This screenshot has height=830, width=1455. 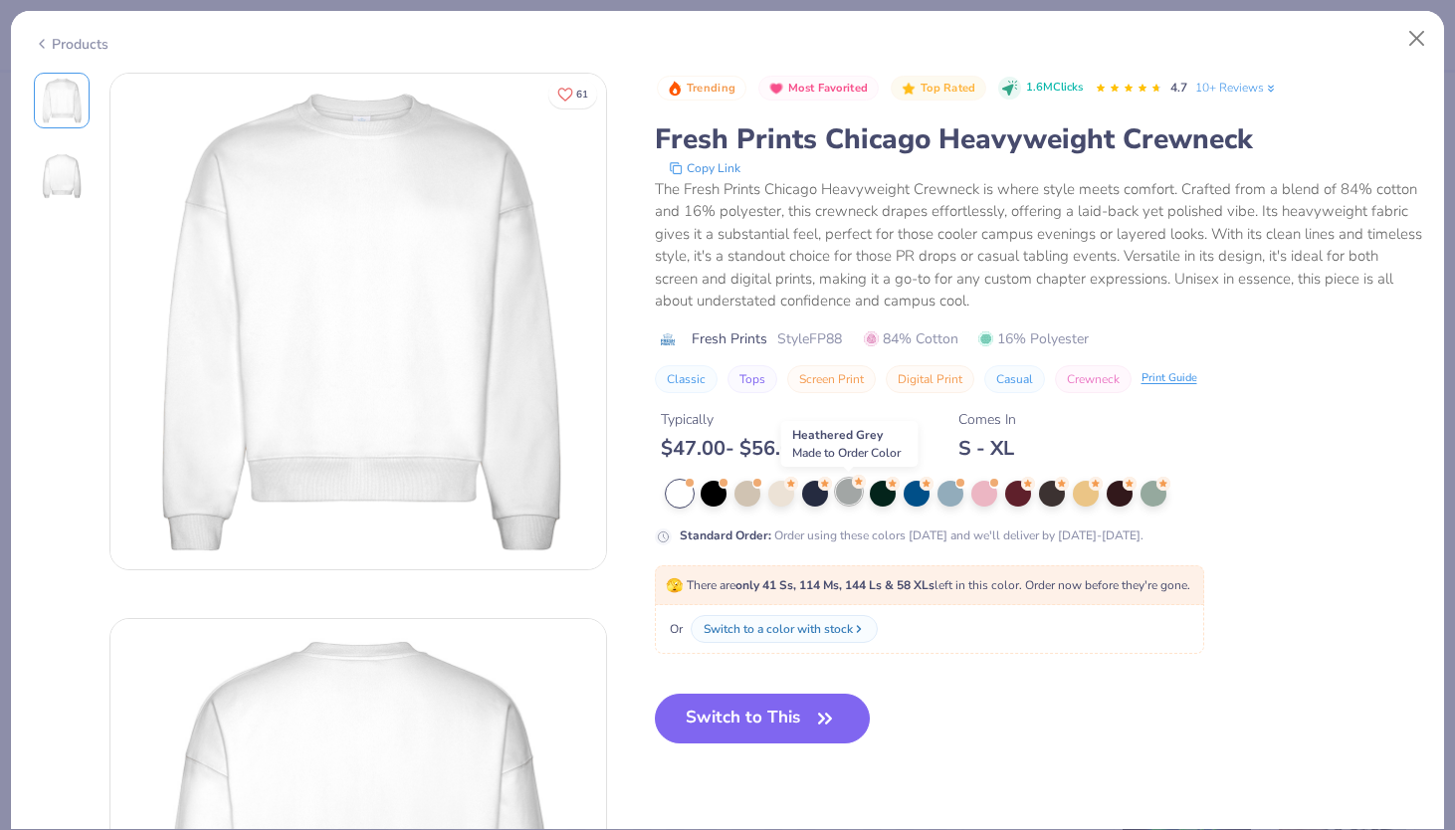 I want to click on img: Trending sort, so click(x=675, y=89).